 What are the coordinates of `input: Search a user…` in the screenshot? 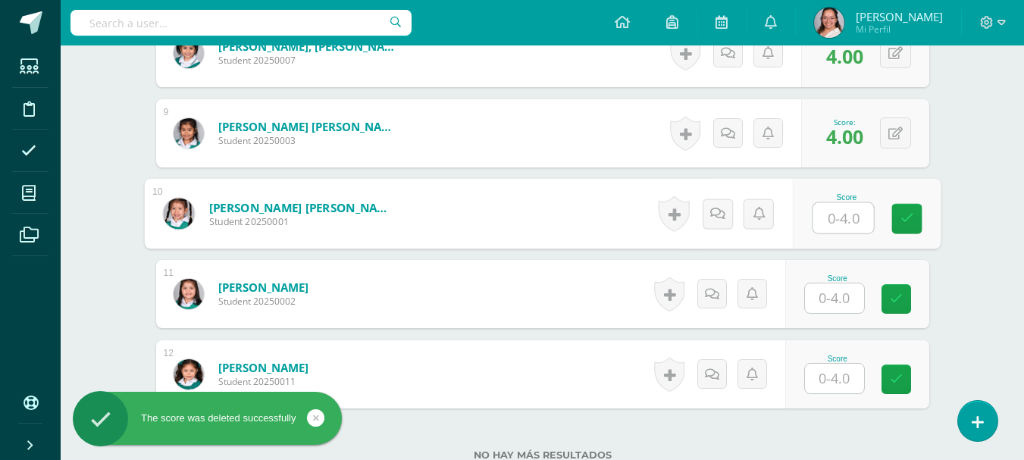 It's located at (241, 23).